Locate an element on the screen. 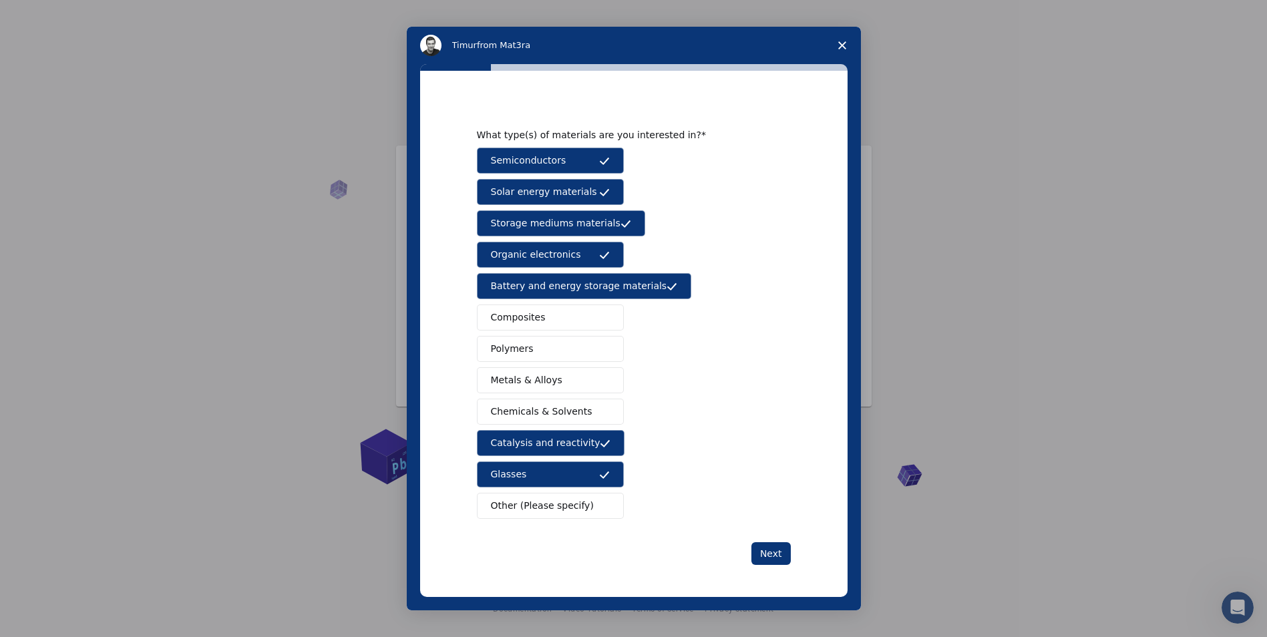 The height and width of the screenshot is (637, 1267). span: Semiconductors is located at coordinates (528, 160).